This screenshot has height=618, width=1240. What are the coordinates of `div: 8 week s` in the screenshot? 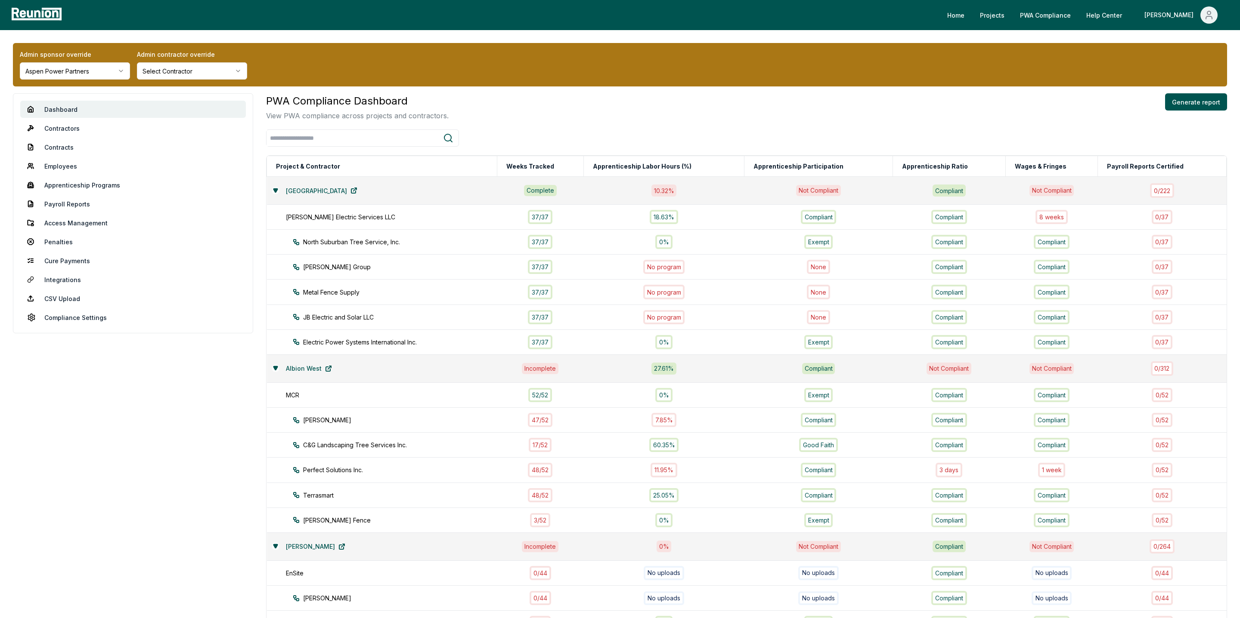 It's located at (1051, 217).